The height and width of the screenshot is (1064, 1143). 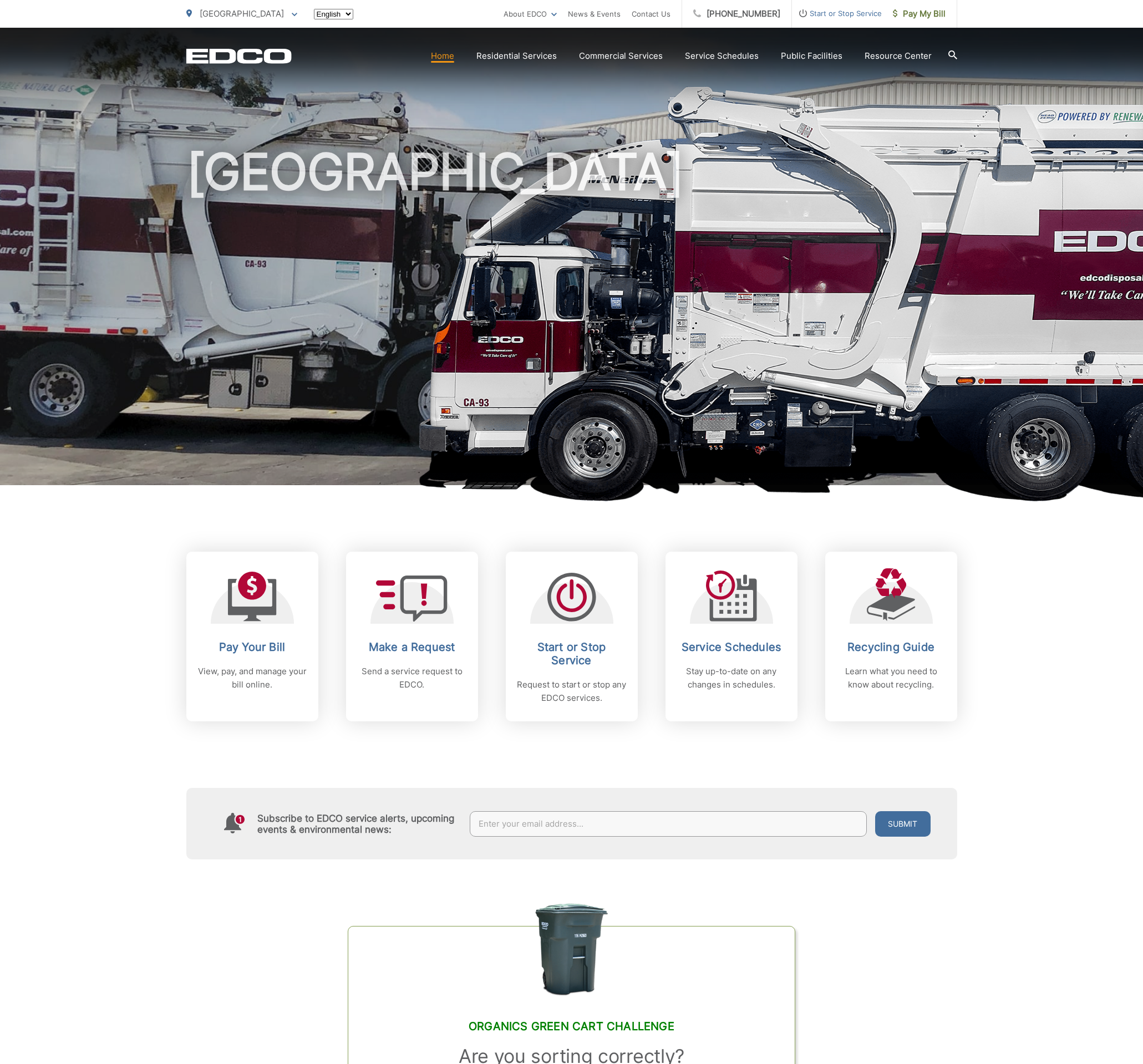 I want to click on a: Residential Services, so click(x=517, y=56).